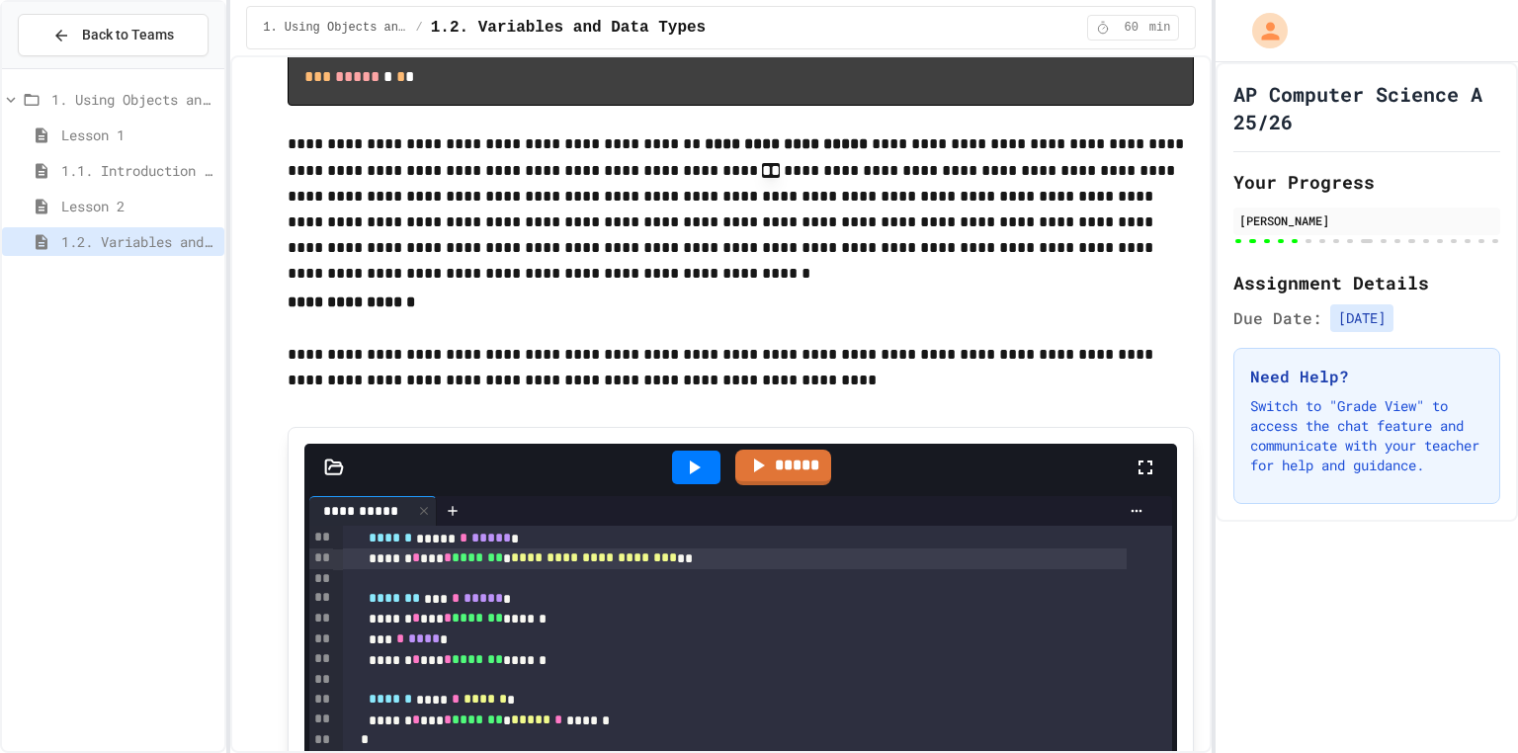  Describe the element at coordinates (1262, 31) in the screenshot. I see `div: My Account` at that location.